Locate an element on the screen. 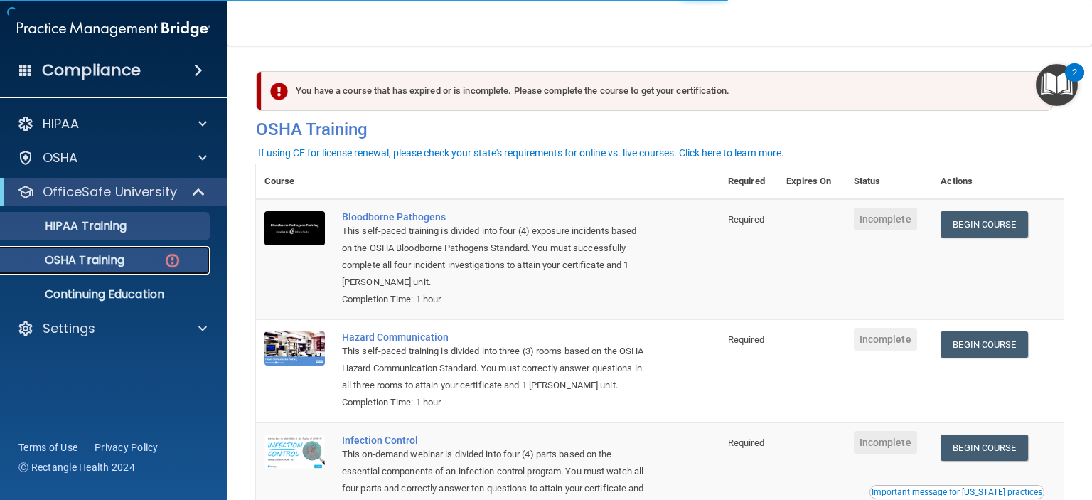  p: OfficeSafe University is located at coordinates (110, 192).